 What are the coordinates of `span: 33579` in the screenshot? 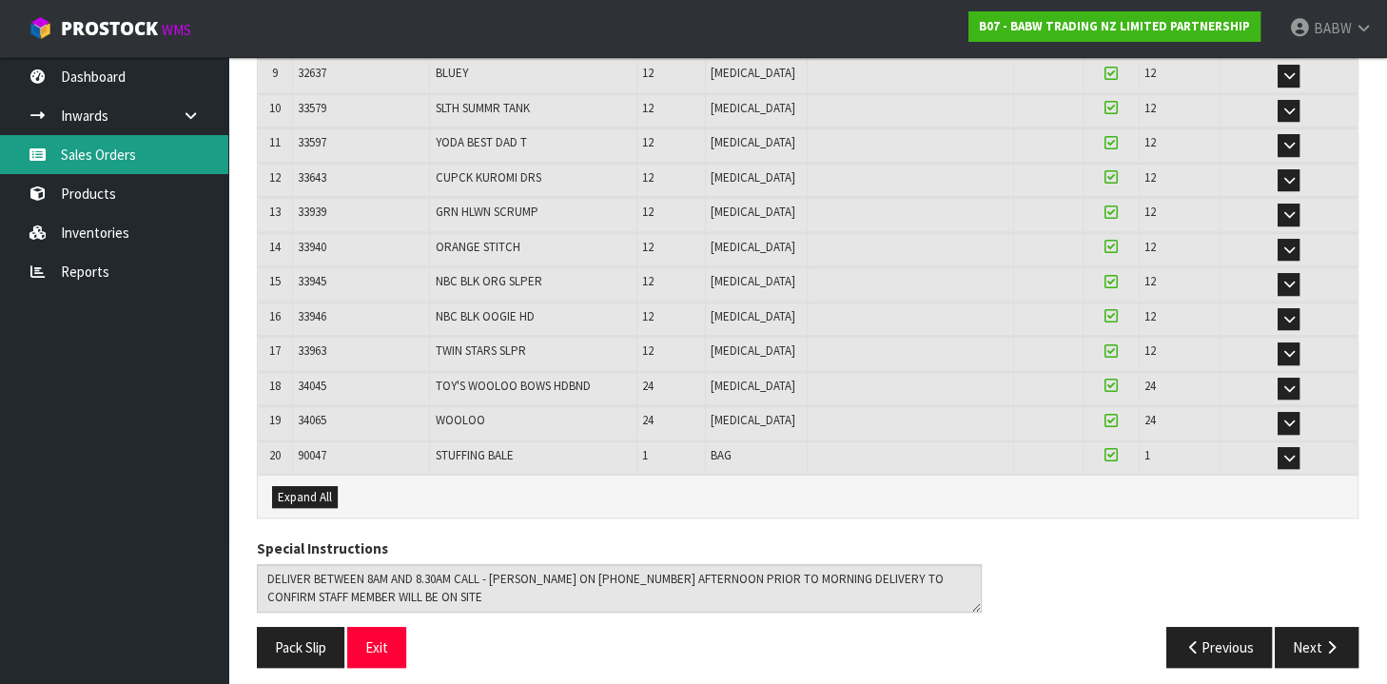 It's located at (312, 107).